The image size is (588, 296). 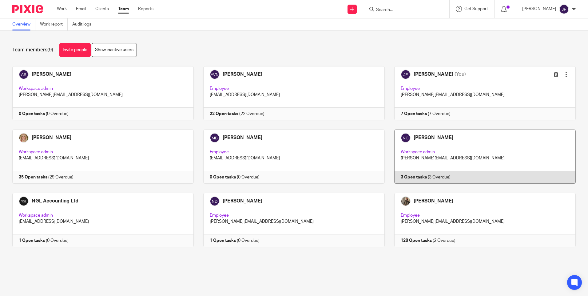 I want to click on span: (9), so click(x=50, y=50).